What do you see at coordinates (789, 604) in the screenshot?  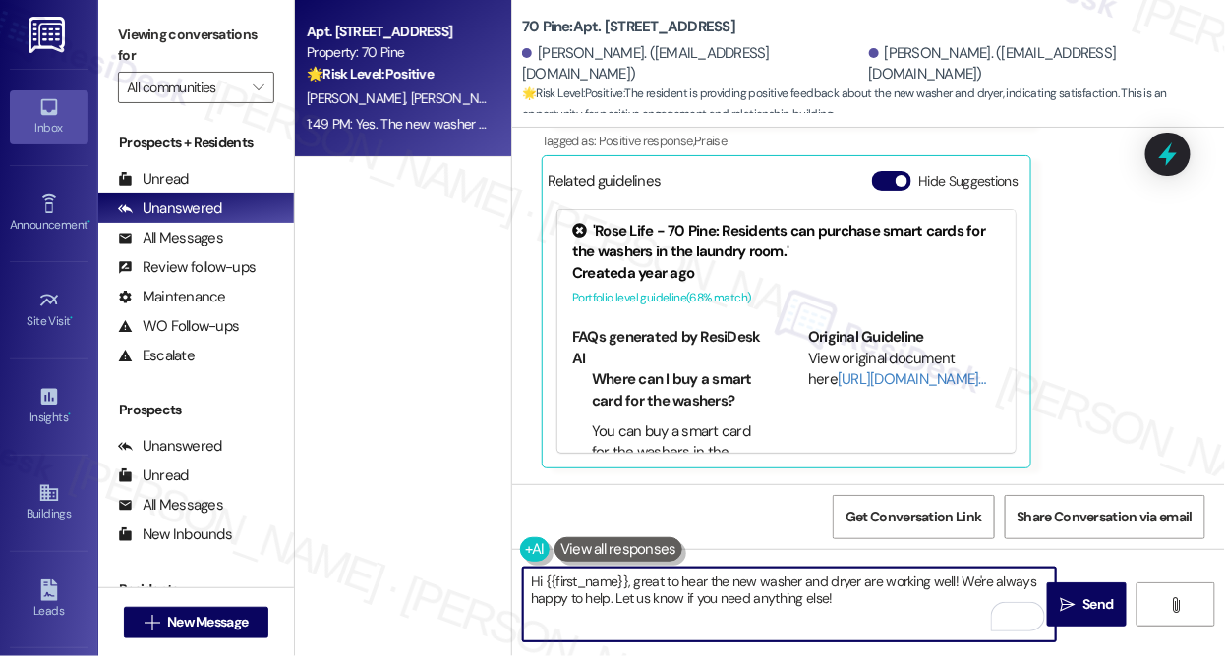 I see `textarea: To enrich screen reader interactions, please activate Accessibility in Grammarly extension settings` at bounding box center [789, 604].